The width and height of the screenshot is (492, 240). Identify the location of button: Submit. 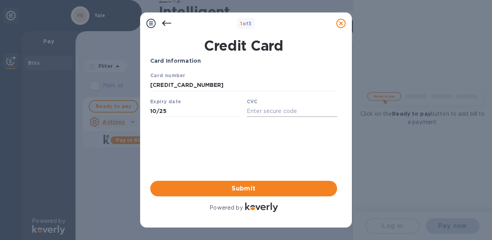
(244, 189).